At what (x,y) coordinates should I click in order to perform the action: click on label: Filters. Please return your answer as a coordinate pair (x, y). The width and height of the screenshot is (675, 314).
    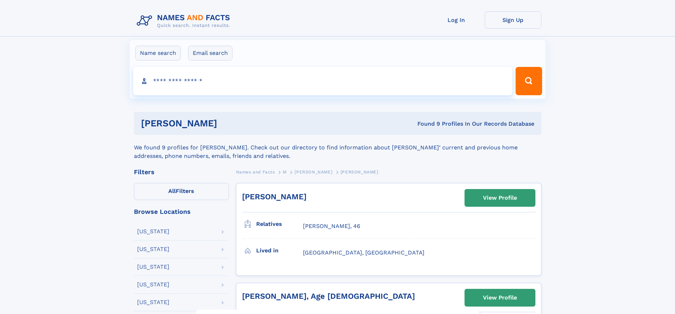
    Looking at the image, I should click on (181, 192).